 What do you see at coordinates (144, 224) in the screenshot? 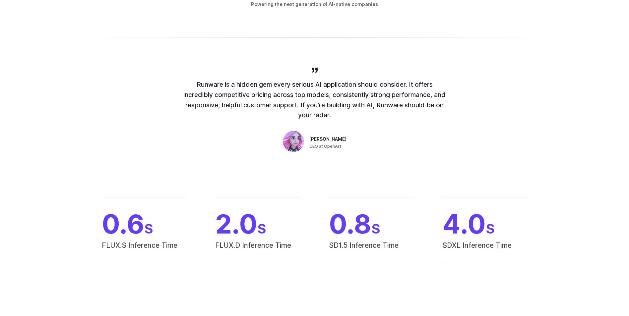
I see `span: 0.6` at bounding box center [144, 224].